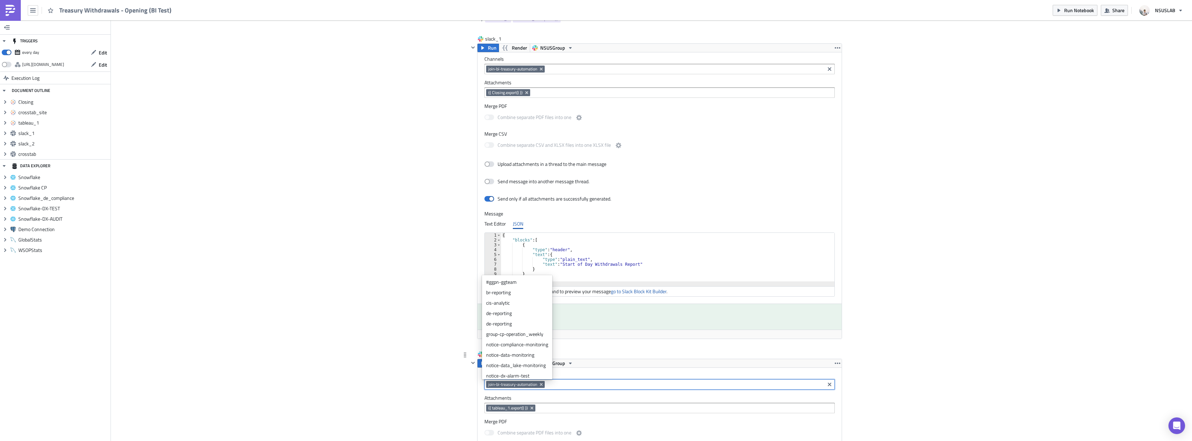  Describe the element at coordinates (660, 214) in the screenshot. I see `label: Message` at that location.